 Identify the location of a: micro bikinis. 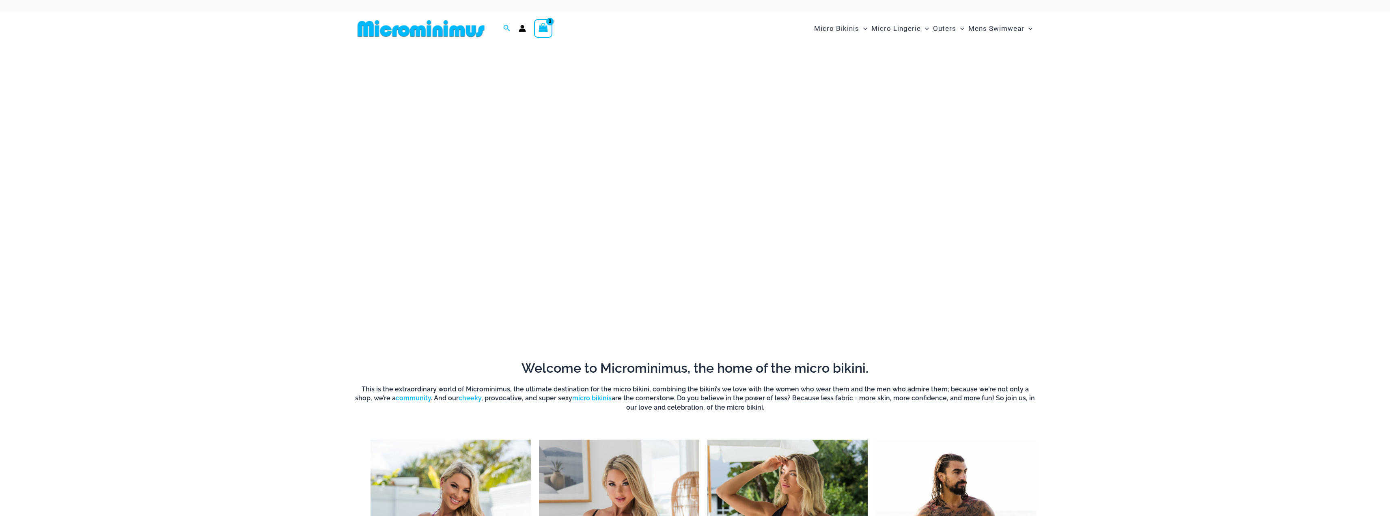
(592, 398).